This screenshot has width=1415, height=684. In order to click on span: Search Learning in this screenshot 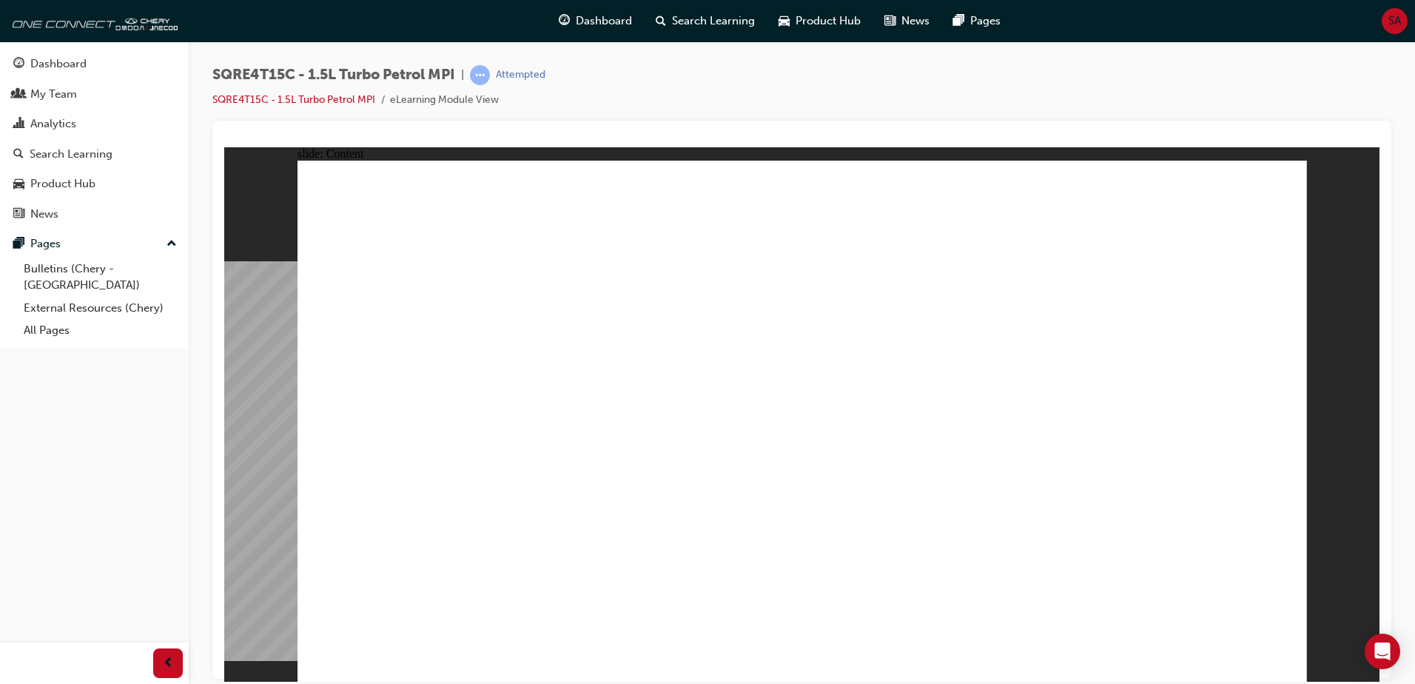, I will do `click(713, 21)`.